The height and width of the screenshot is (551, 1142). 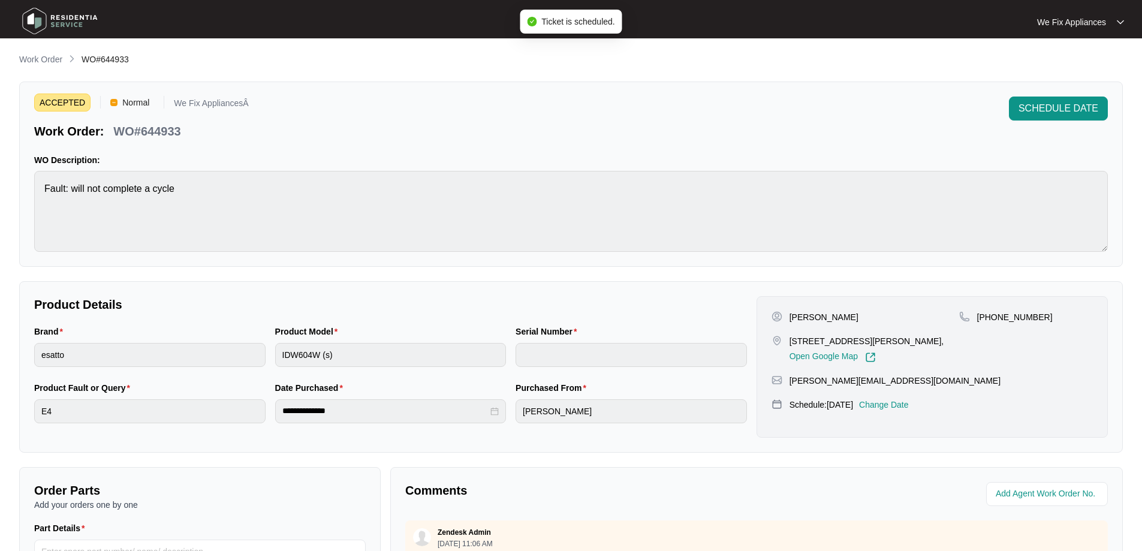 What do you see at coordinates (390, 304) in the screenshot?
I see `p: Product Details` at bounding box center [390, 304].